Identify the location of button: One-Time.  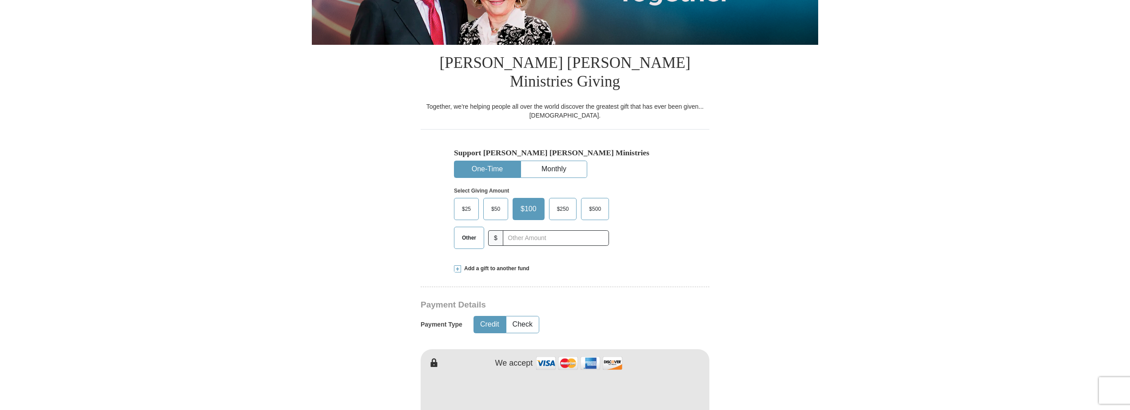
(487, 169).